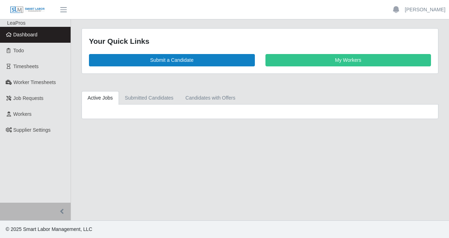  I want to click on span: LeaPros, so click(16, 23).